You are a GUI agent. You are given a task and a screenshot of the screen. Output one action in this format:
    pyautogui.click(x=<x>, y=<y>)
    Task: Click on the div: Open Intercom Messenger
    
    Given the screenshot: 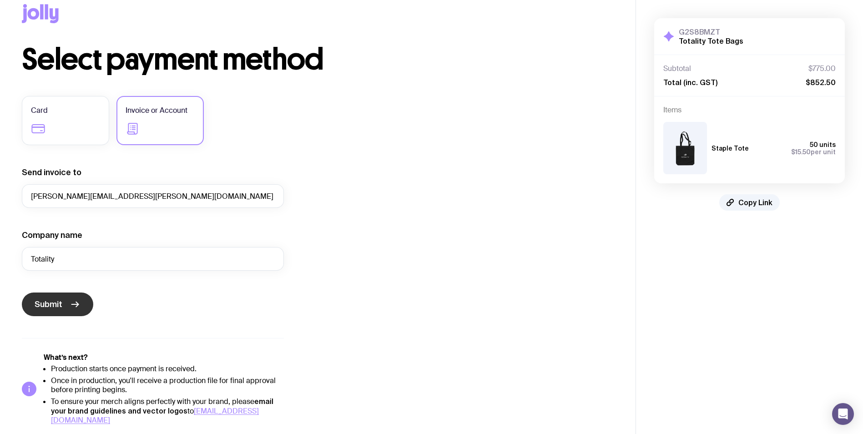 What is the action you would take?
    pyautogui.click(x=843, y=414)
    